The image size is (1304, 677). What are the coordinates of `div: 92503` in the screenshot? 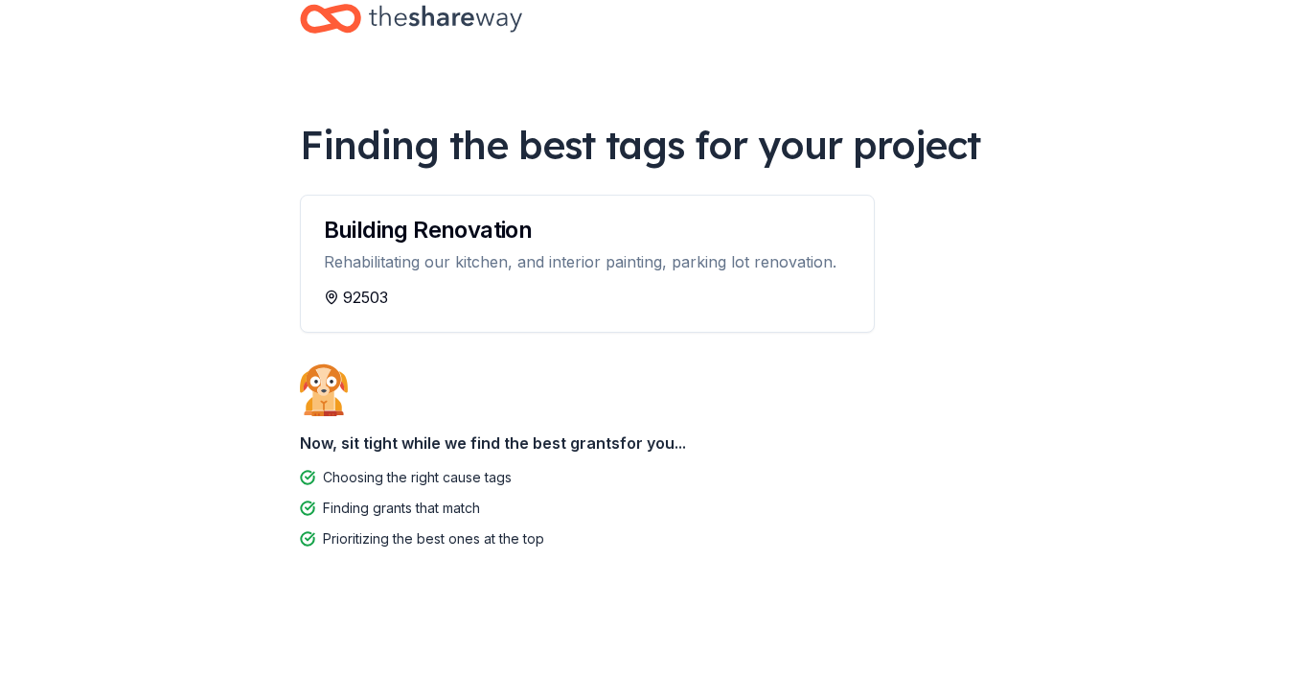 It's located at (588, 297).